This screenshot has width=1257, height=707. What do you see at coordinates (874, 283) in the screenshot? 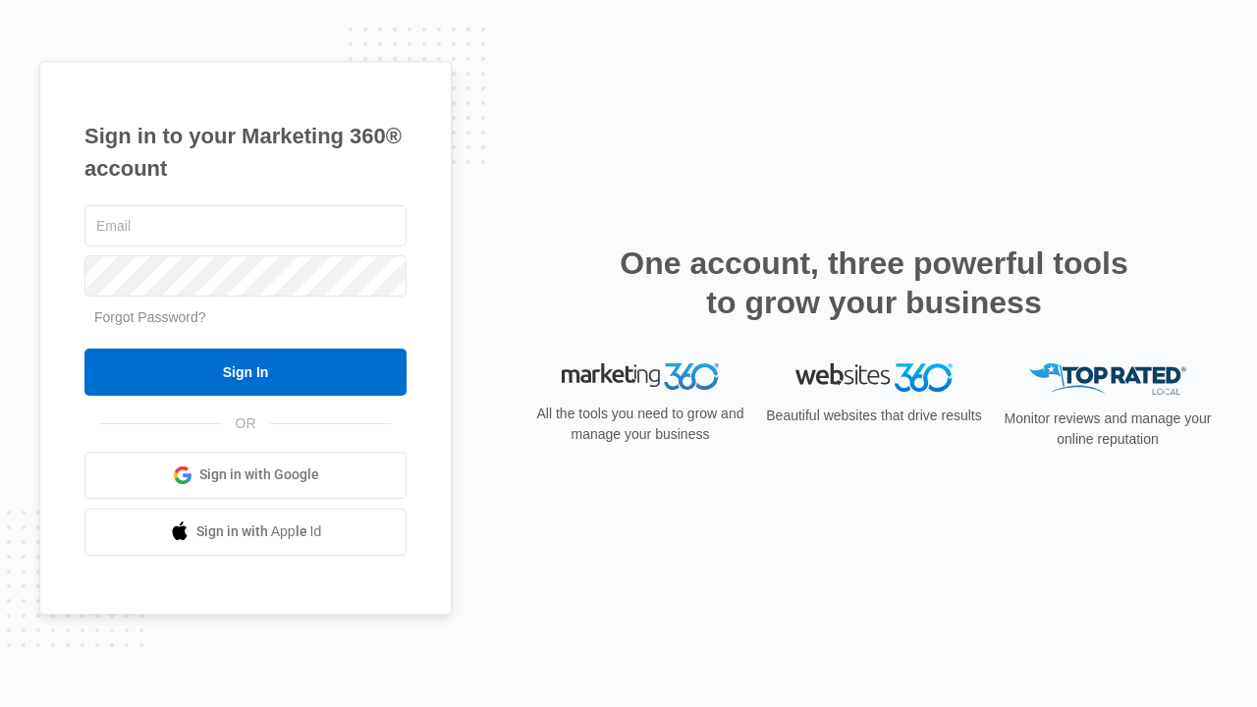
I see `h2: One account, three powerful tools to grow your business` at bounding box center [874, 283].